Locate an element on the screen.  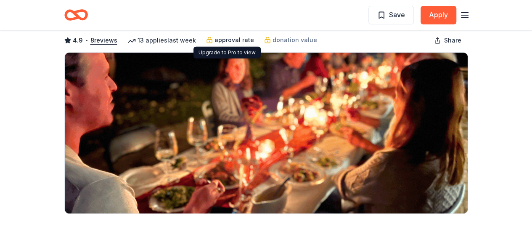
div: 13 applies last week is located at coordinates (162, 40).